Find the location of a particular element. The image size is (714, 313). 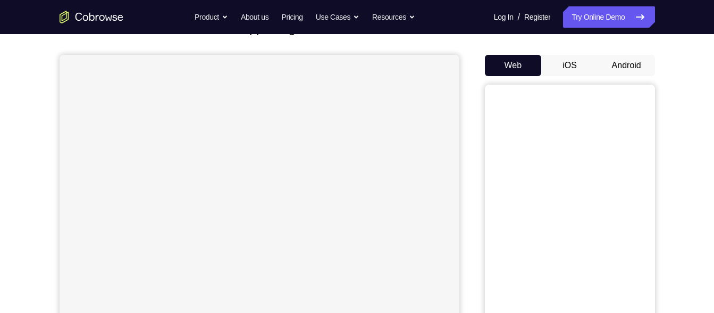

a: About us is located at coordinates (255, 17).